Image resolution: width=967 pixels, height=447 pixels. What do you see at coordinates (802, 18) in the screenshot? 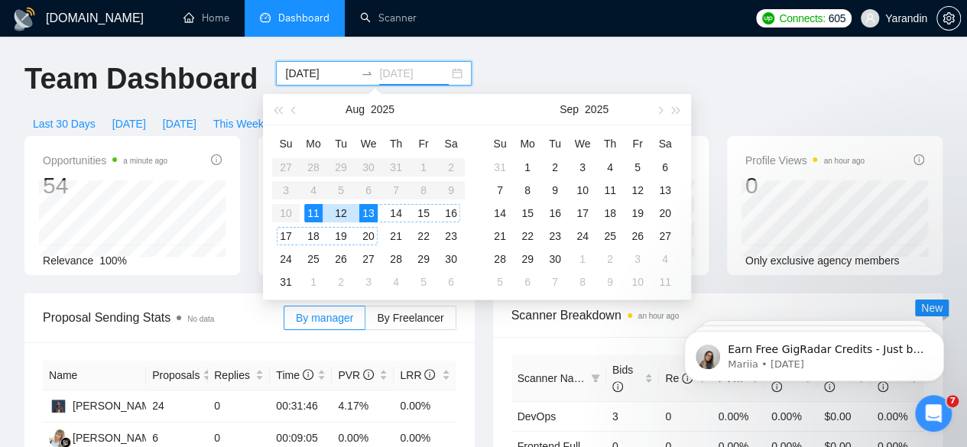
I see `span: Connects:` at bounding box center [802, 18].